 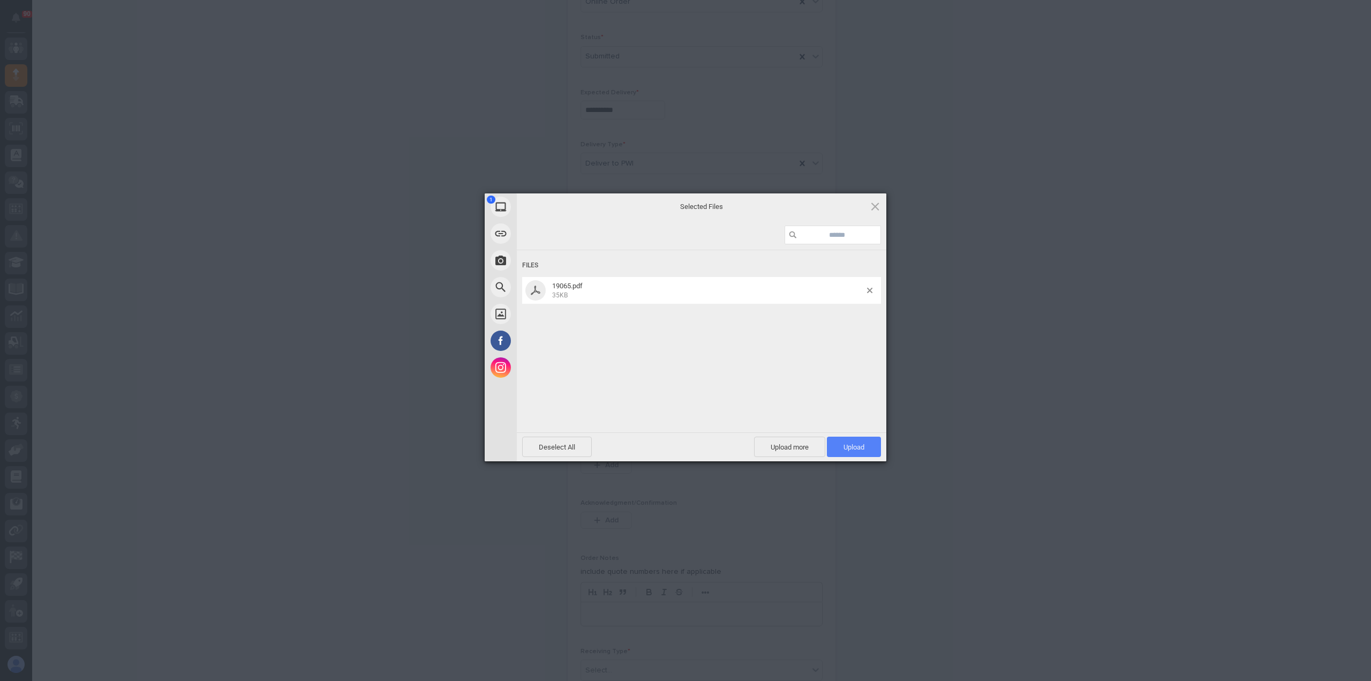 I want to click on div: Link (URL), so click(x=549, y=234).